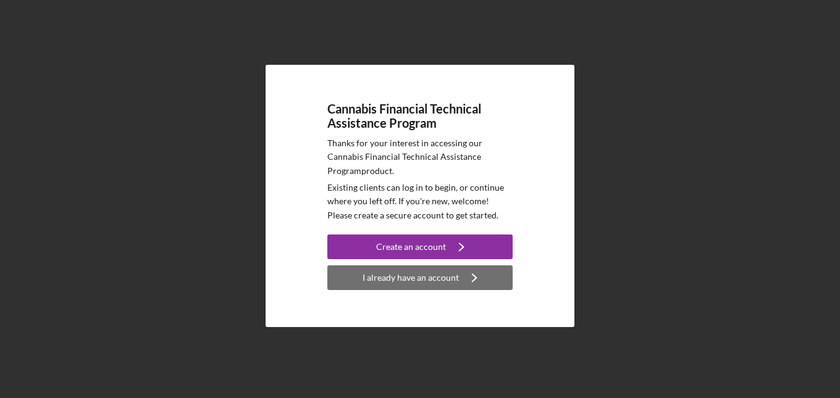 The width and height of the screenshot is (840, 398). I want to click on a: I already have an account, so click(420, 278).